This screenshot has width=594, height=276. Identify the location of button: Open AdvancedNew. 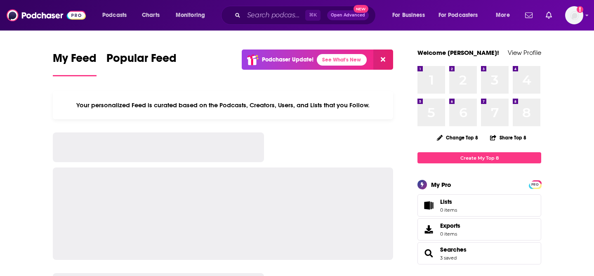
(348, 15).